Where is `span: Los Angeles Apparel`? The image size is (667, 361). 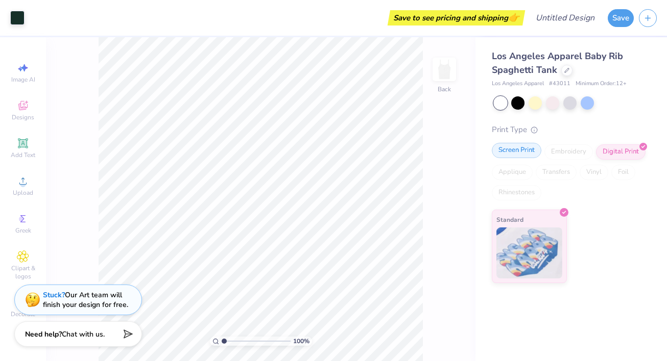
span: Los Angeles Apparel is located at coordinates (518, 84).